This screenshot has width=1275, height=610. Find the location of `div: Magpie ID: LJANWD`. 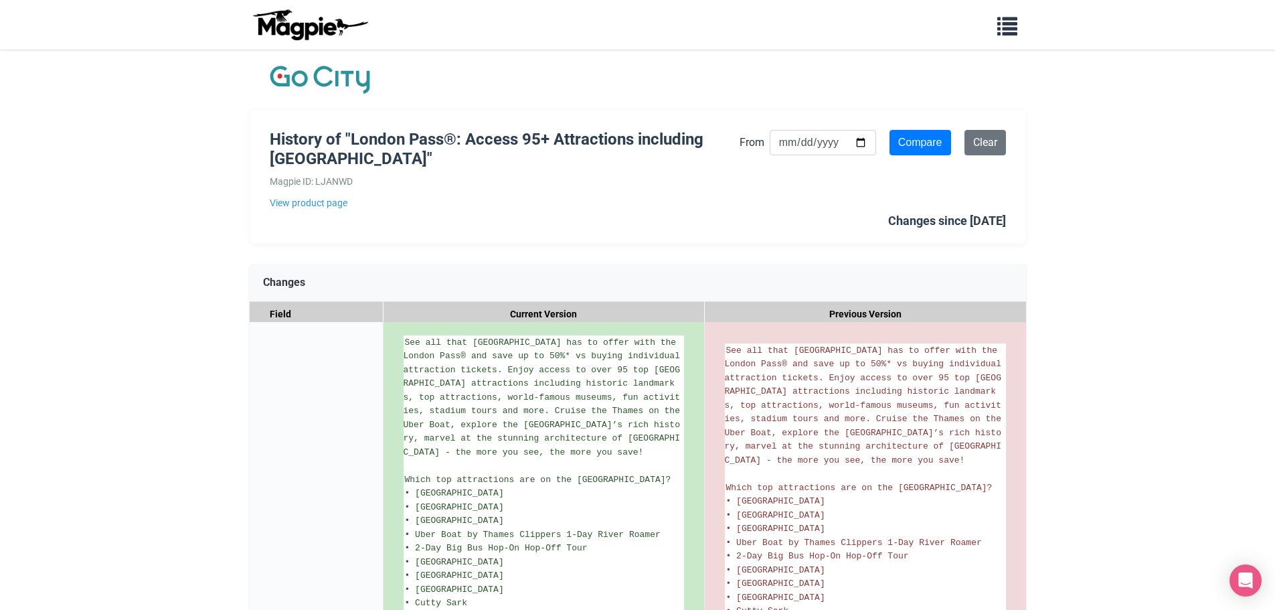

div: Magpie ID: LJANWD is located at coordinates (505, 181).